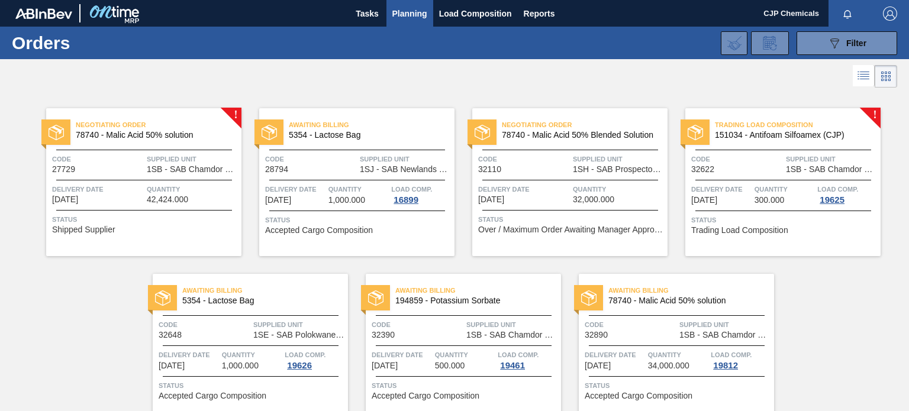  What do you see at coordinates (741, 360) in the screenshot?
I see `a: Load Comp.19812` at bounding box center [741, 360].